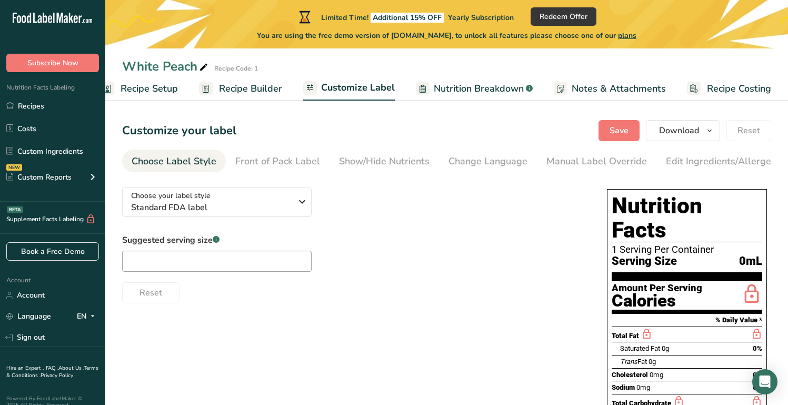 The height and width of the screenshot is (405, 788). I want to click on div: Choose Label Style, so click(174, 161).